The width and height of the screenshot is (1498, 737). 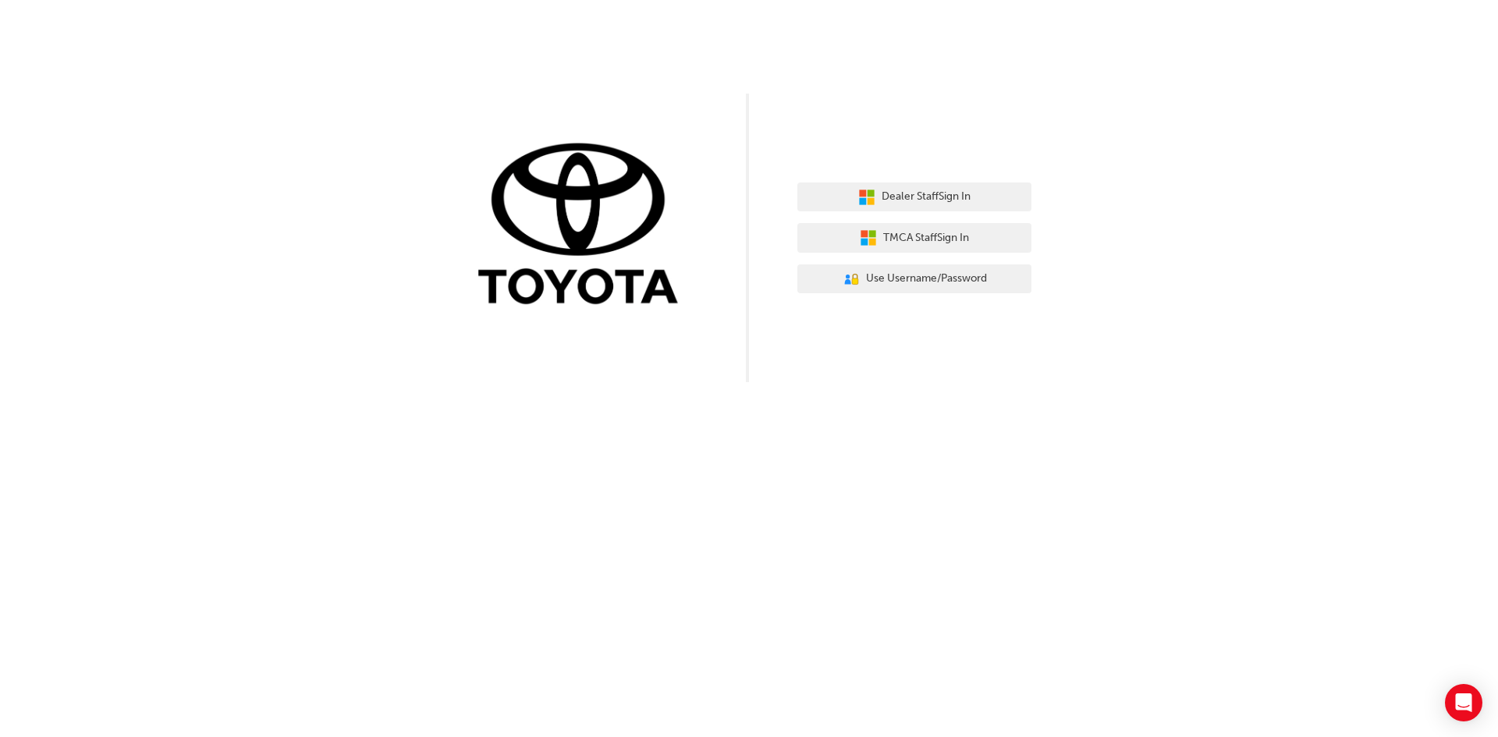 I want to click on span: Dealer Staff Sign In, so click(x=926, y=197).